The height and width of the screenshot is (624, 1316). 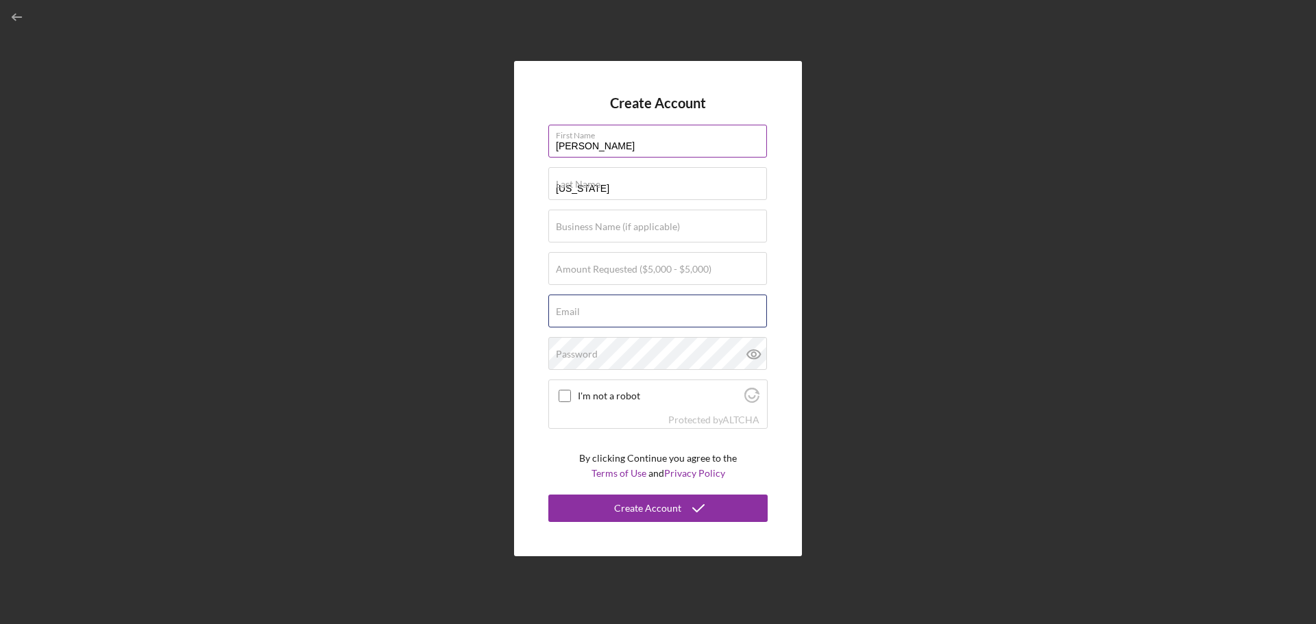 I want to click on label: I'm not a robot, so click(x=659, y=396).